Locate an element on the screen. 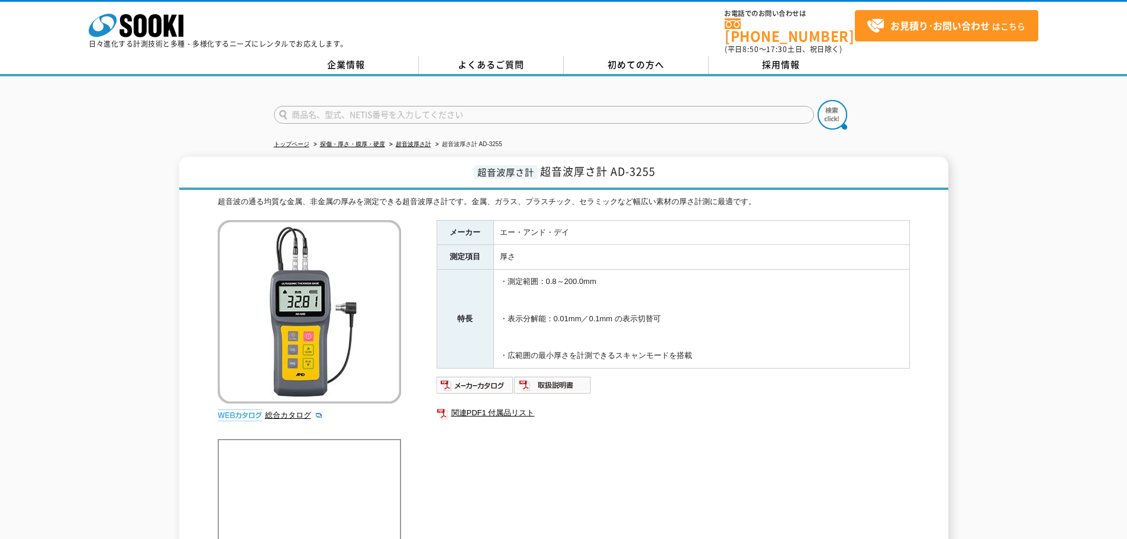 The height and width of the screenshot is (539, 1127). td: エー・アンド・デイ is located at coordinates (701, 233).